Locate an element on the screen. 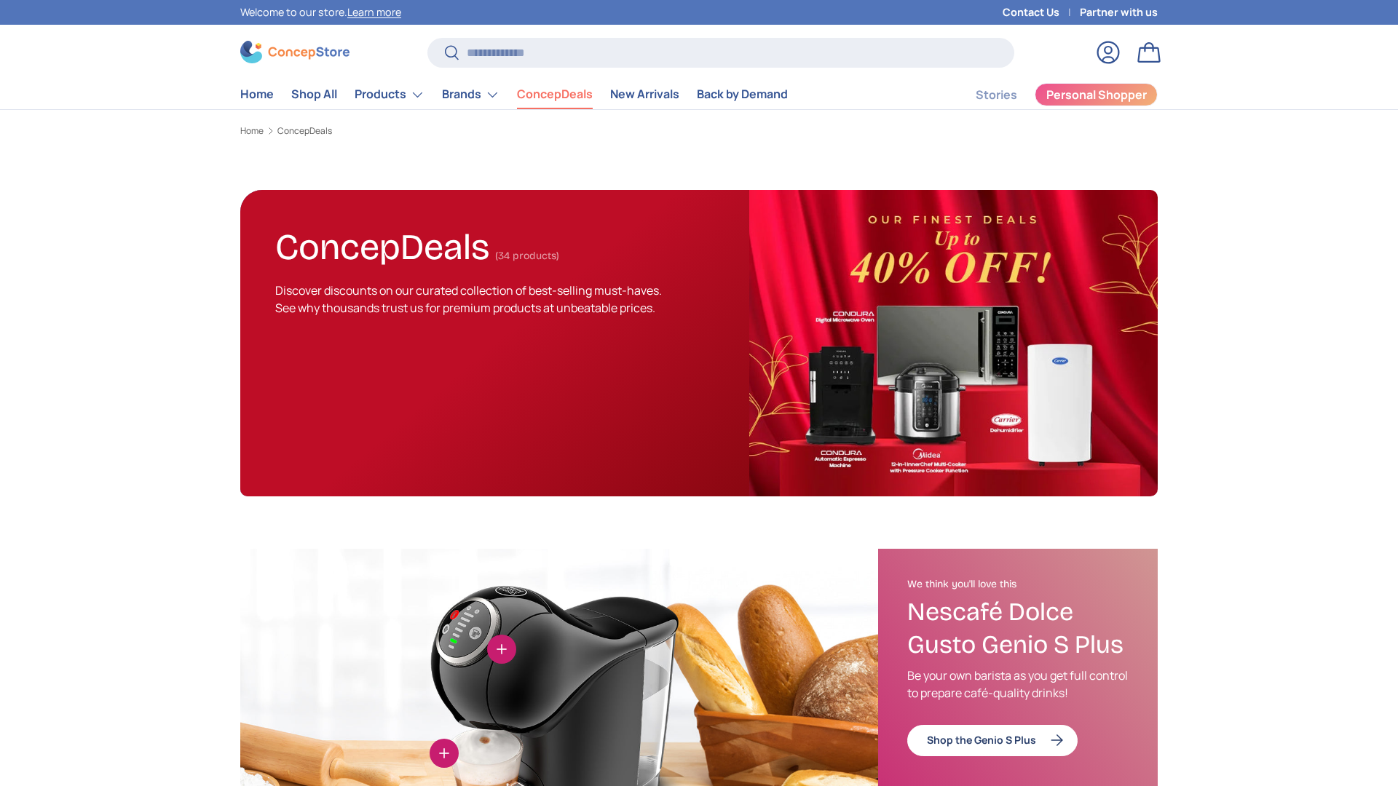 The image size is (1398, 786). a: Shop the Genio S Plus is located at coordinates (992, 740).